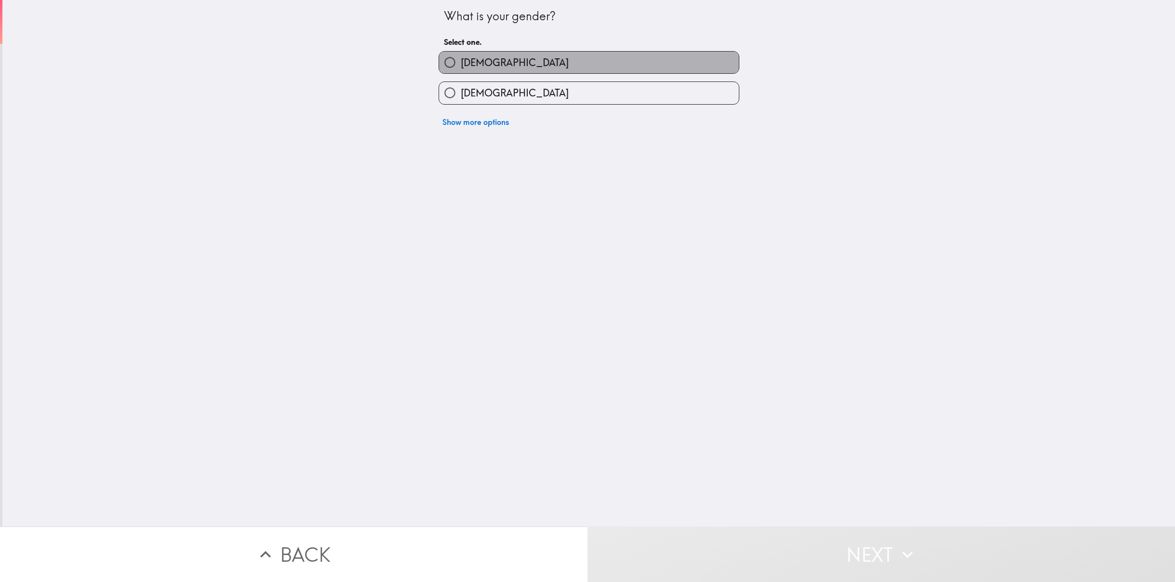  I want to click on div: What is your gender?, so click(589, 16).